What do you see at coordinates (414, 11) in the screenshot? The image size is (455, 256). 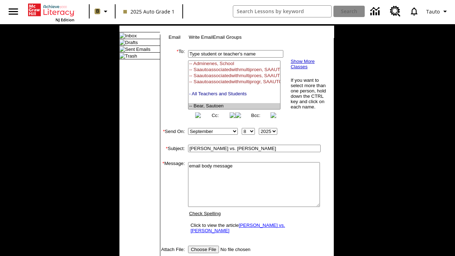 I see `a: Notifications` at bounding box center [414, 11].